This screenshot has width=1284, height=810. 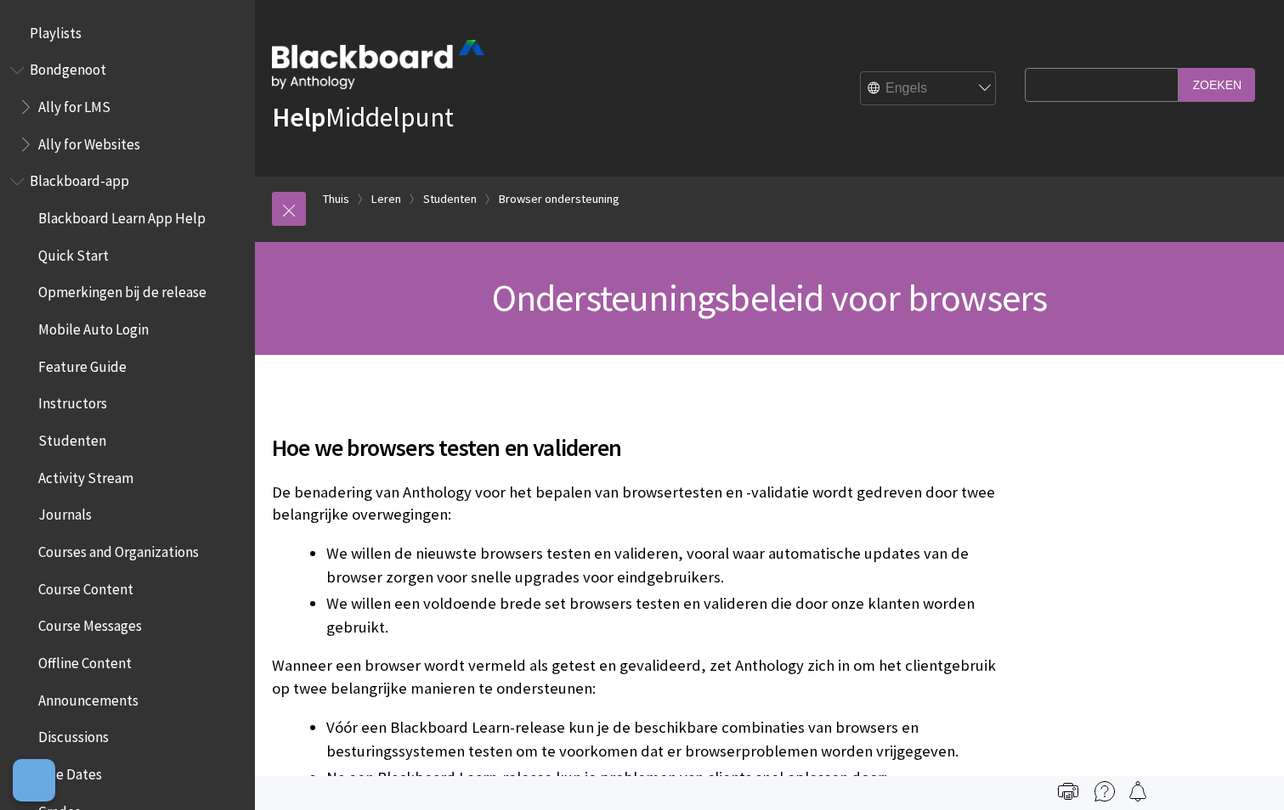 I want to click on span: Quick Start, so click(x=73, y=252).